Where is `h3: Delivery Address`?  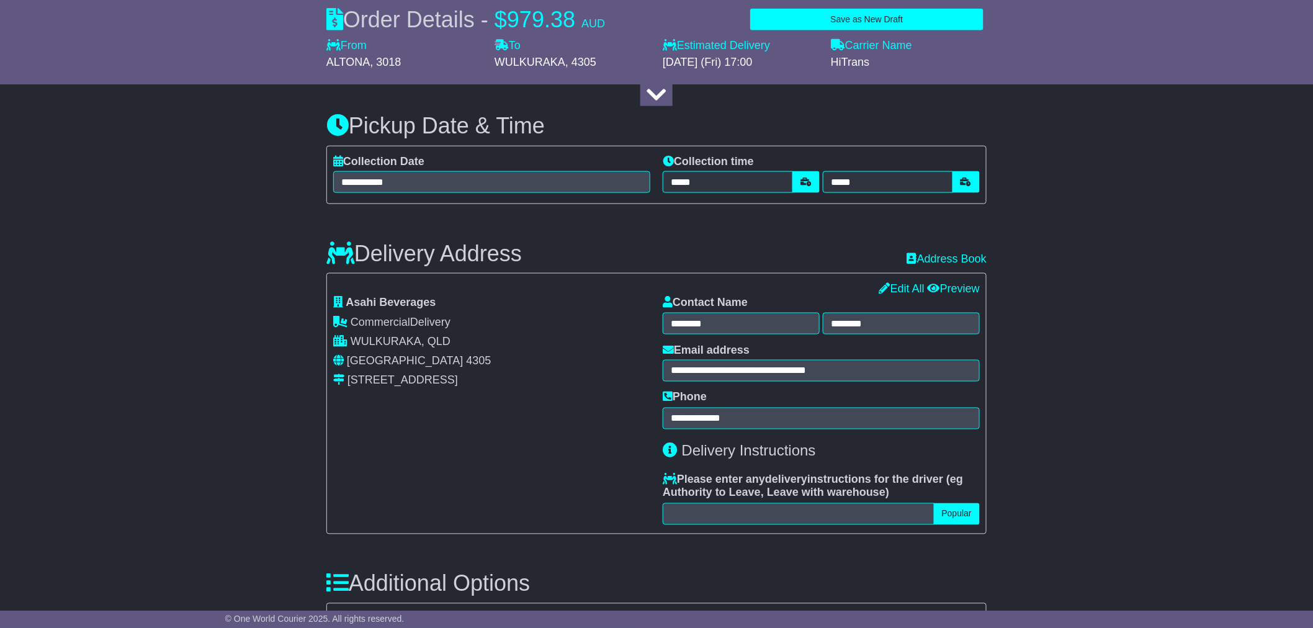 h3: Delivery Address is located at coordinates (424, 254).